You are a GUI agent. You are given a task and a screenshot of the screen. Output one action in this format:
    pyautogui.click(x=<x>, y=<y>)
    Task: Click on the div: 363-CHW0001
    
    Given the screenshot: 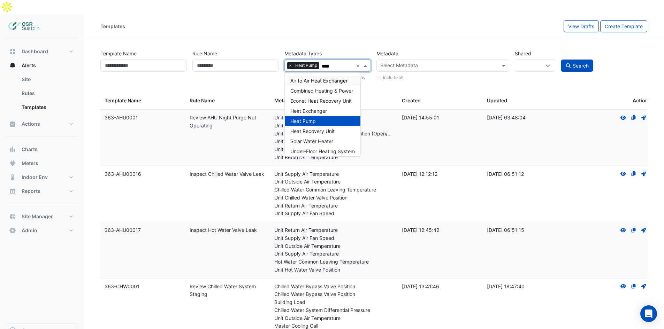 What is the action you would take?
    pyautogui.click(x=143, y=287)
    